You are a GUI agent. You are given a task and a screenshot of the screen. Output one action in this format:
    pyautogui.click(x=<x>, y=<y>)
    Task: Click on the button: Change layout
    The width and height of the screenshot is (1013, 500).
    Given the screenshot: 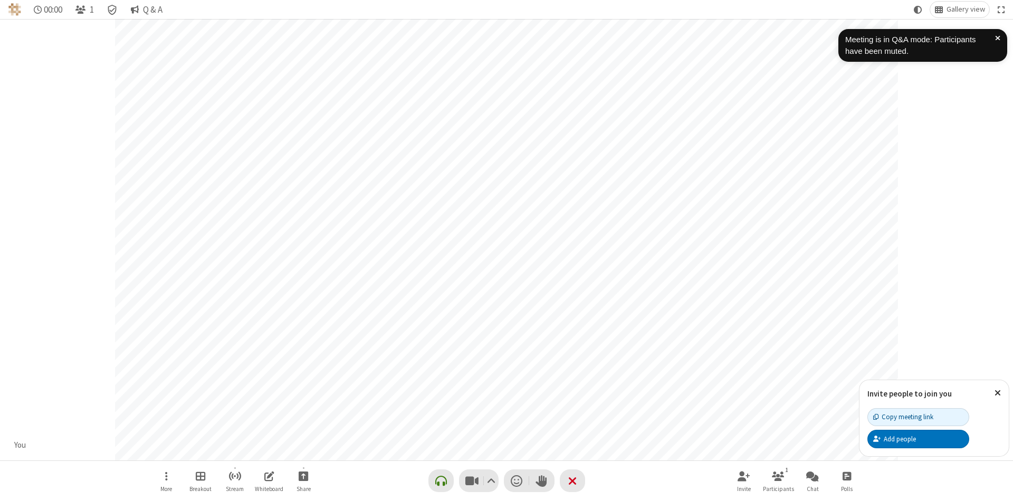 What is the action you would take?
    pyautogui.click(x=960, y=10)
    